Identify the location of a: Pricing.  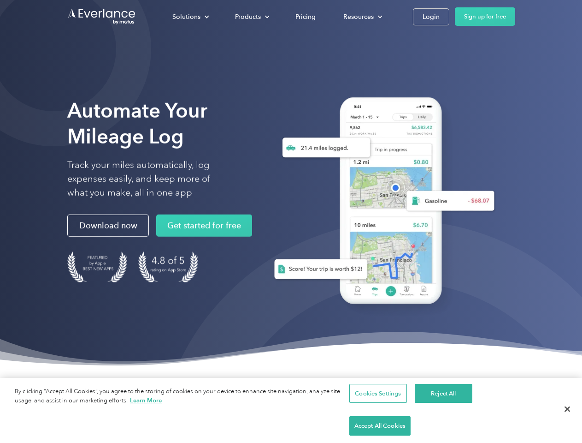
(306, 17).